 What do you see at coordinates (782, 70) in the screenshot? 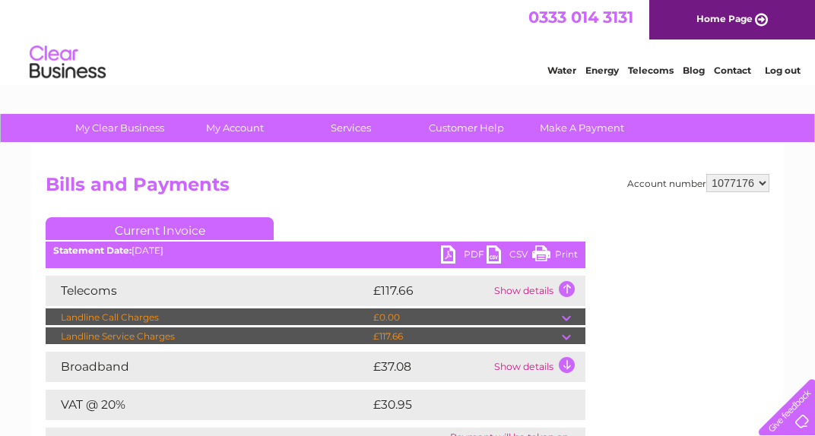
I see `a: Log out` at bounding box center [782, 70].